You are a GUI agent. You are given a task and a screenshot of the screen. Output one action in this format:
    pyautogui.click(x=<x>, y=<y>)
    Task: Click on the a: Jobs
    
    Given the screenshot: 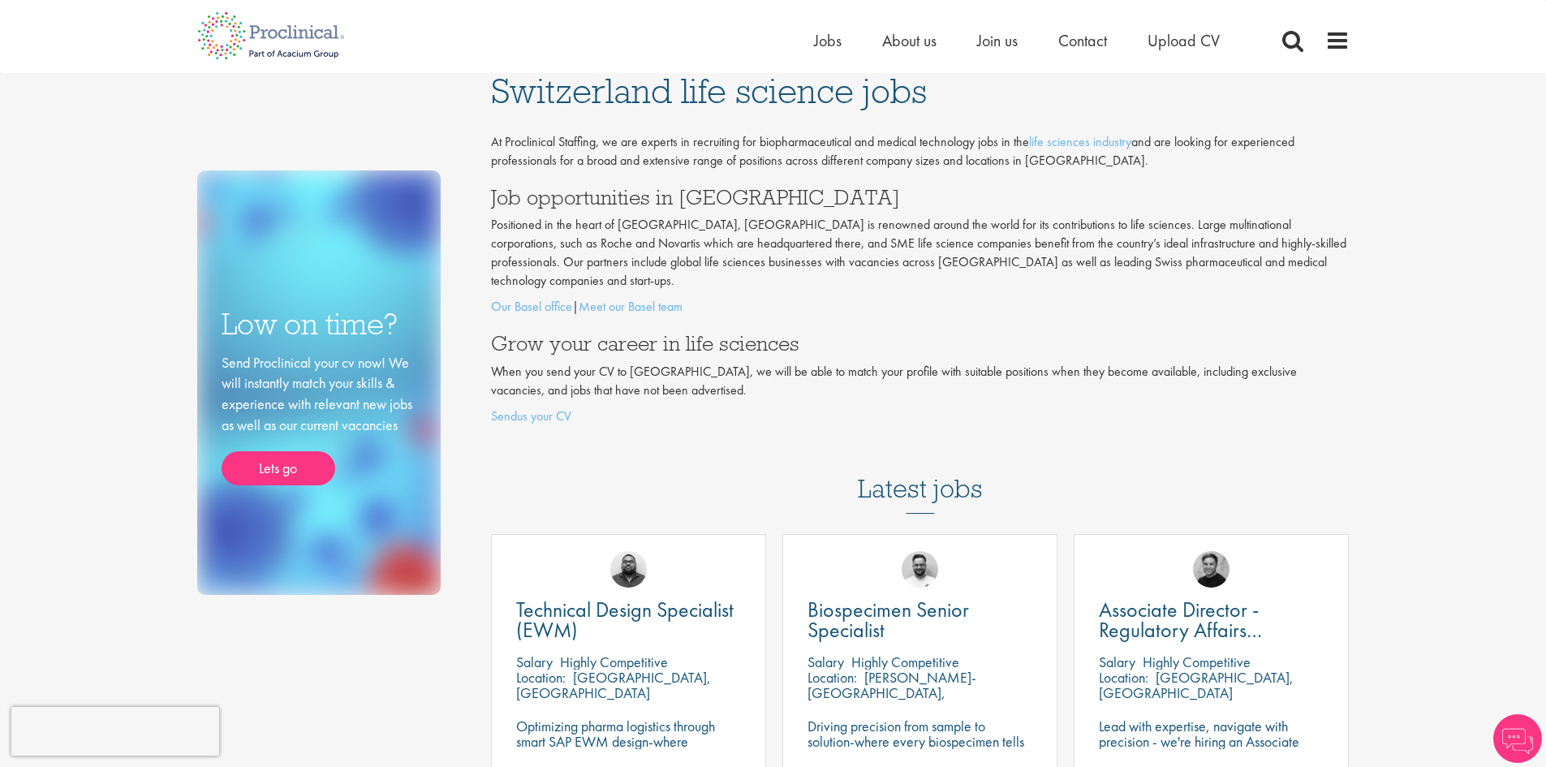 What is the action you would take?
    pyautogui.click(x=828, y=41)
    